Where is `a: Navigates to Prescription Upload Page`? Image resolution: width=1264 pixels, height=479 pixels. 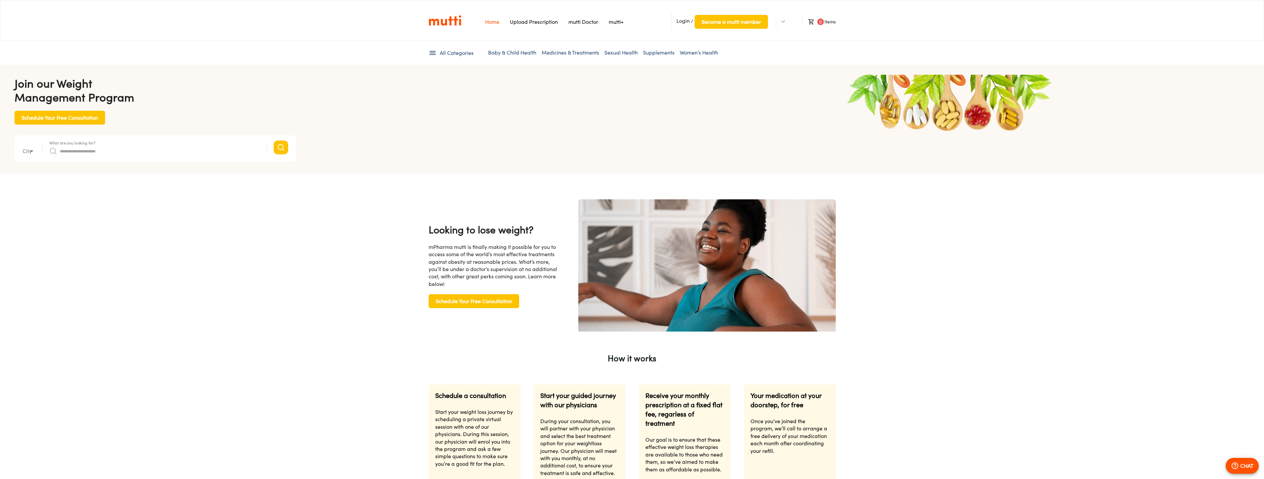
a: Navigates to Prescription Upload Page is located at coordinates (534, 22).